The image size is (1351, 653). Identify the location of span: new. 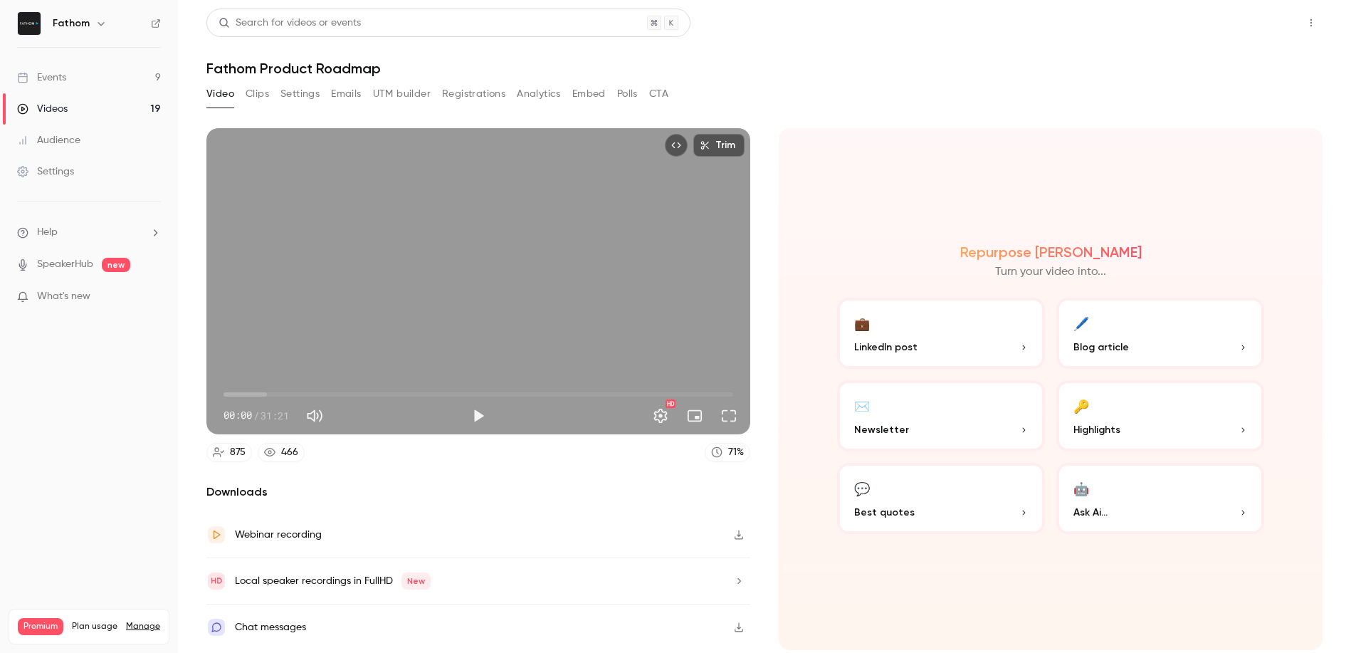
(116, 265).